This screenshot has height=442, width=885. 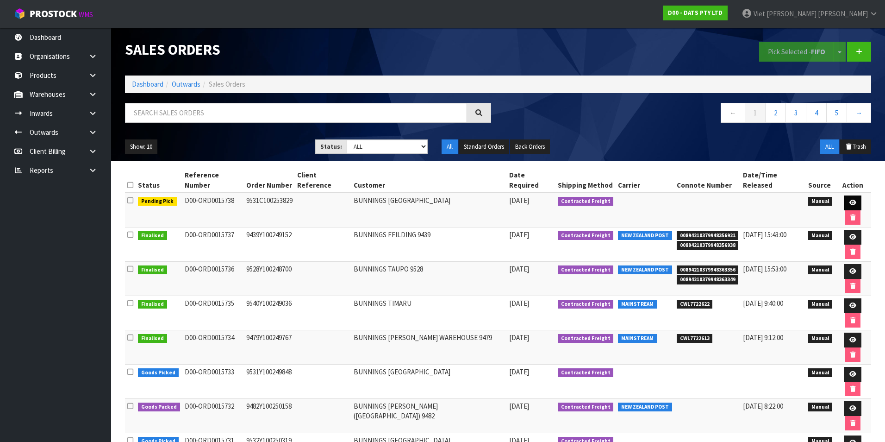 I want to click on td: 9482Y100250158, so click(x=269, y=416).